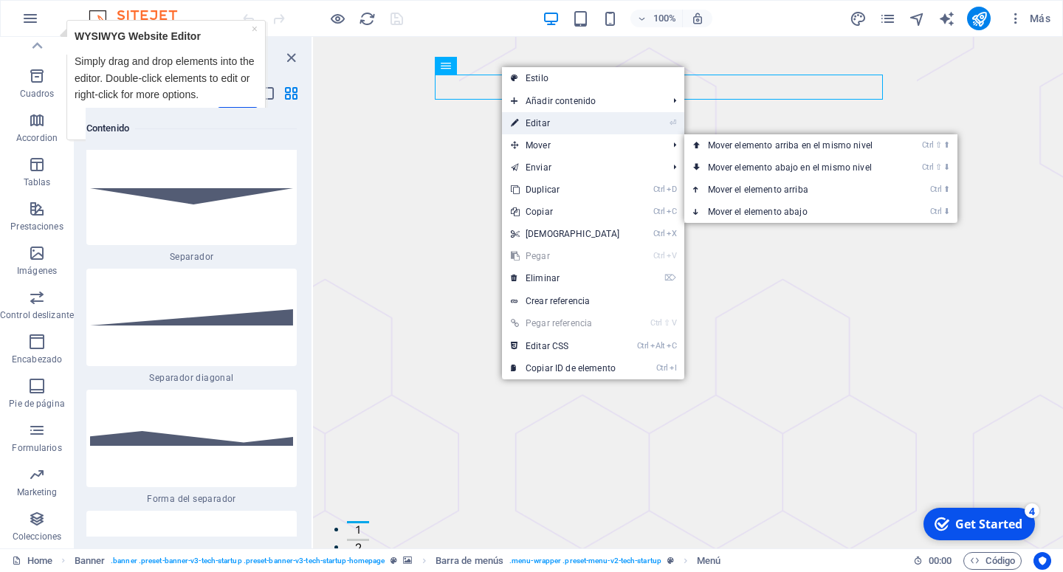  What do you see at coordinates (917, 18) in the screenshot?
I see `button: navigator` at bounding box center [917, 18].